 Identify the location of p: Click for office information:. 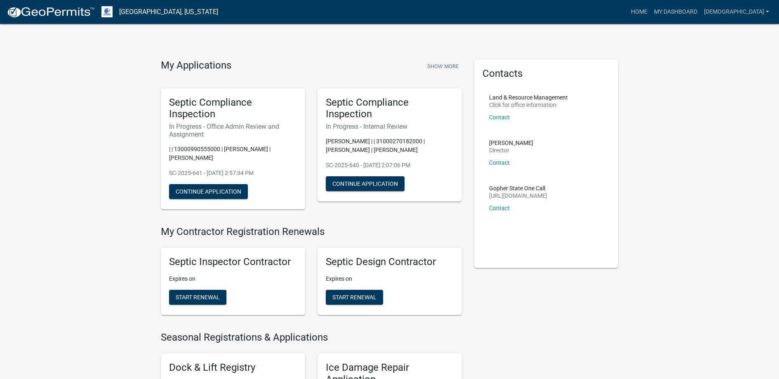
(528, 105).